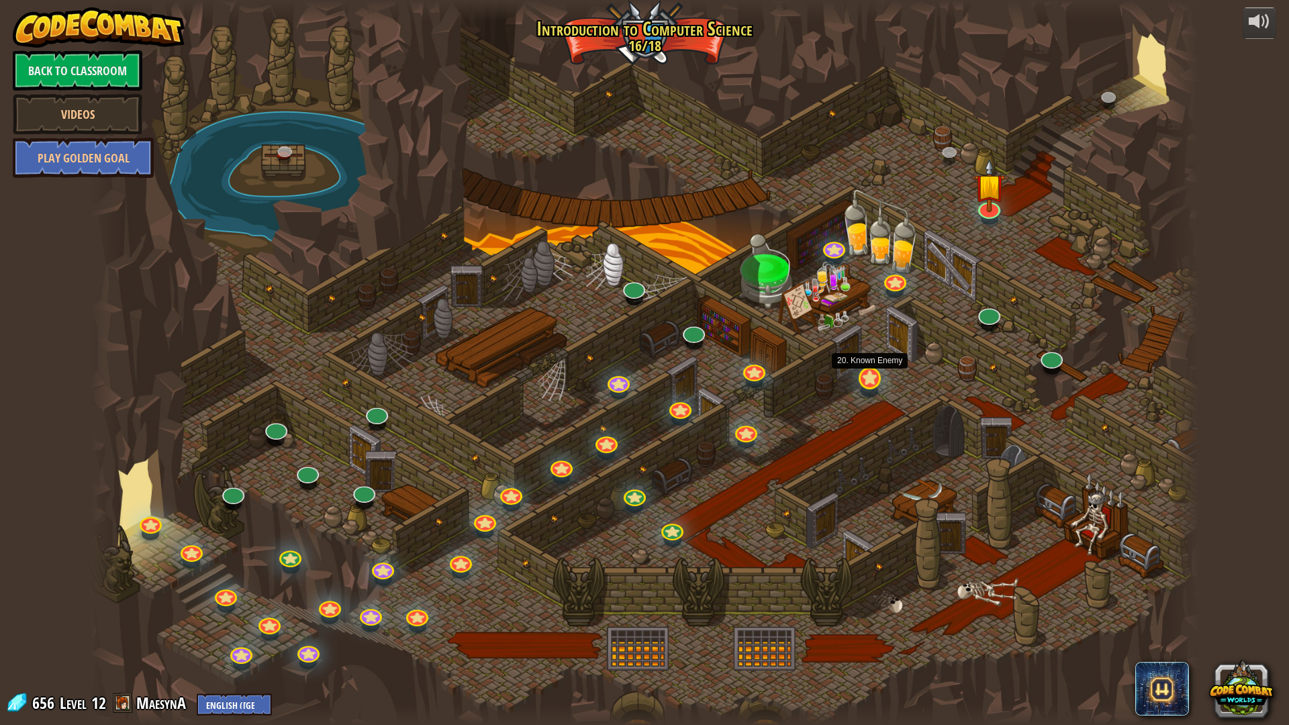  What do you see at coordinates (77, 114) in the screenshot?
I see `a: Videos` at bounding box center [77, 114].